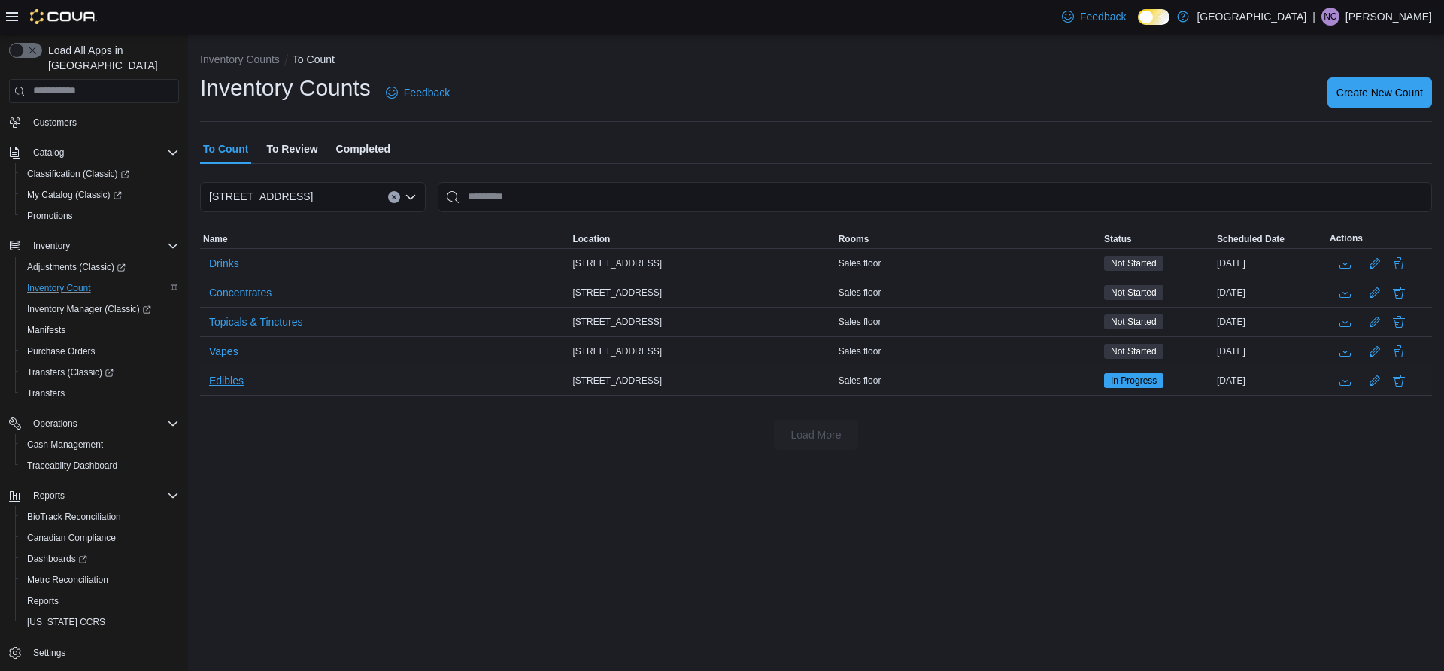  I want to click on span: Adjustments (Classic), so click(100, 267).